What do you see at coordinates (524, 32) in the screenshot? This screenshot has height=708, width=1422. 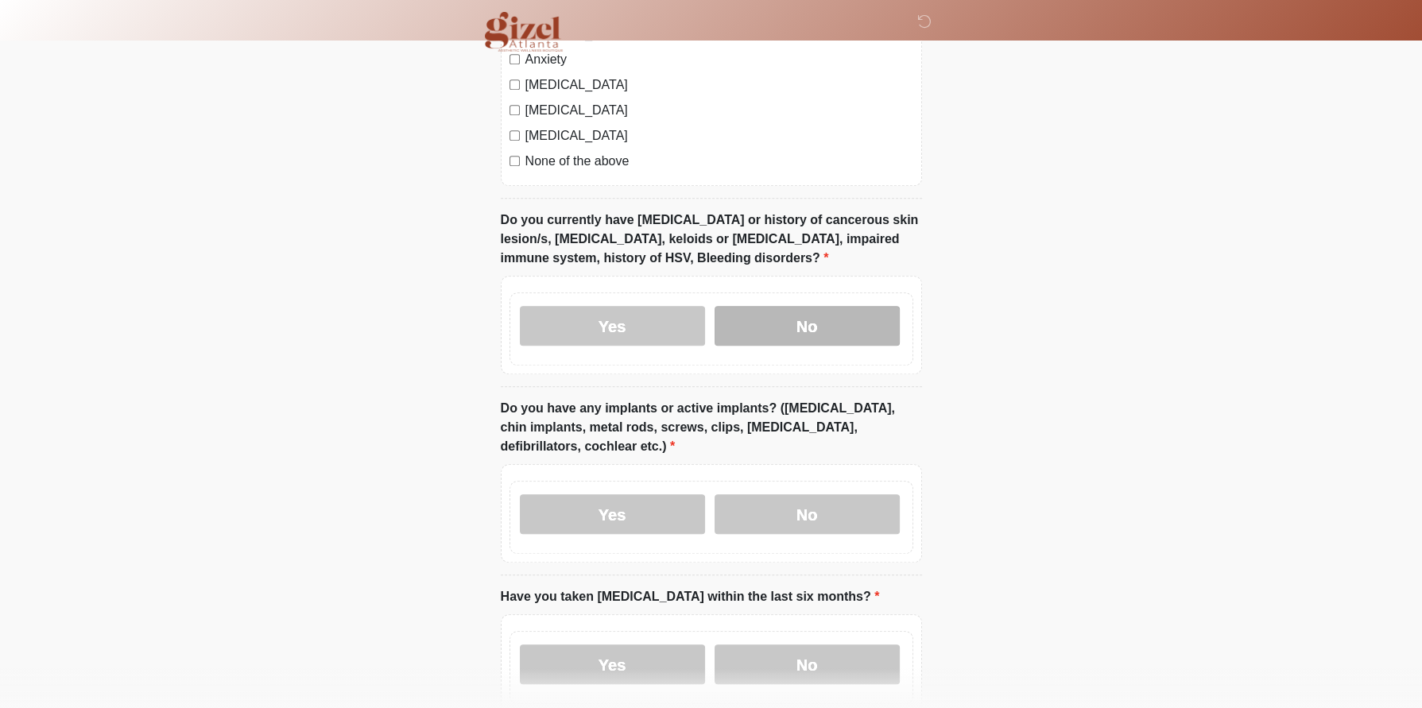 I see `img: Gizel Atlanta Logo` at bounding box center [524, 32].